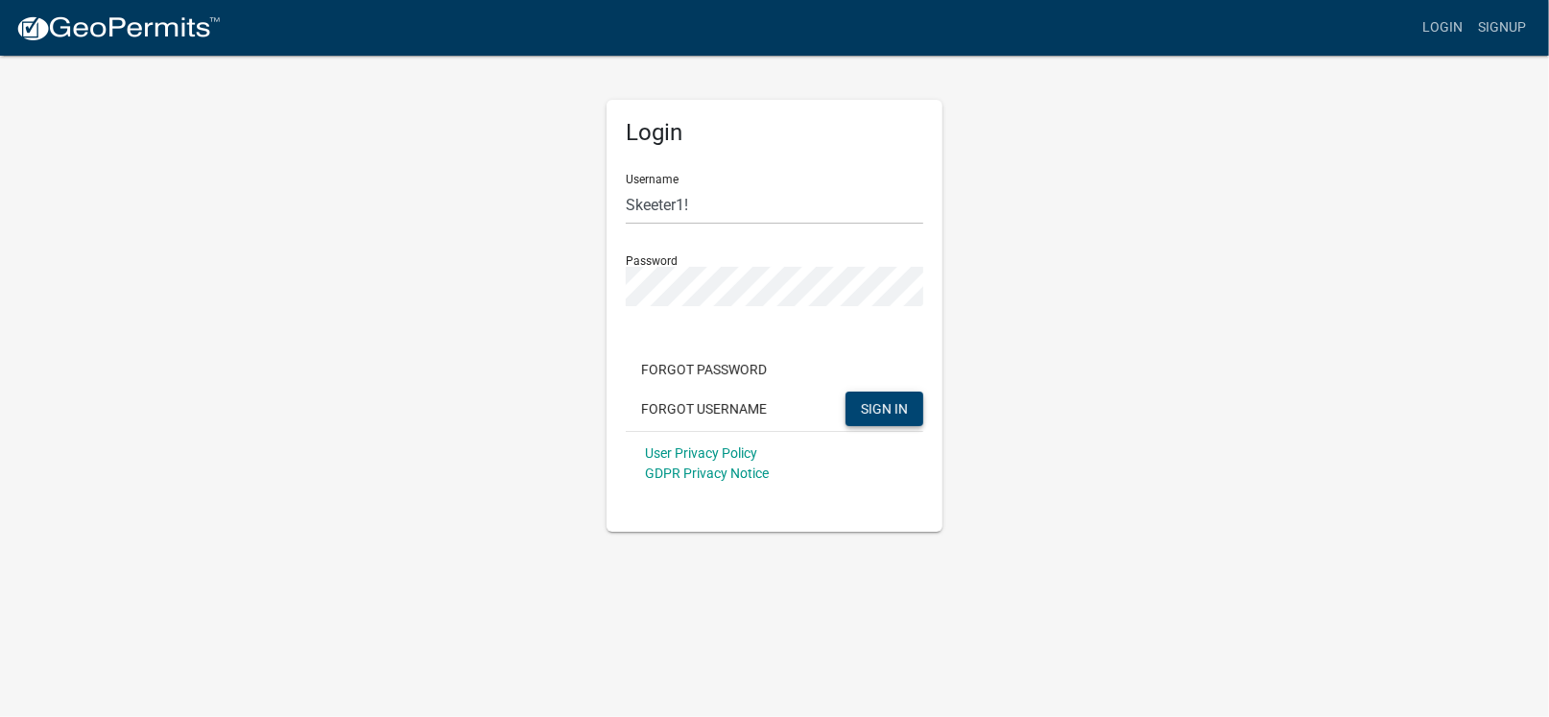 The image size is (1549, 717). I want to click on button: SIGN IN, so click(884, 409).